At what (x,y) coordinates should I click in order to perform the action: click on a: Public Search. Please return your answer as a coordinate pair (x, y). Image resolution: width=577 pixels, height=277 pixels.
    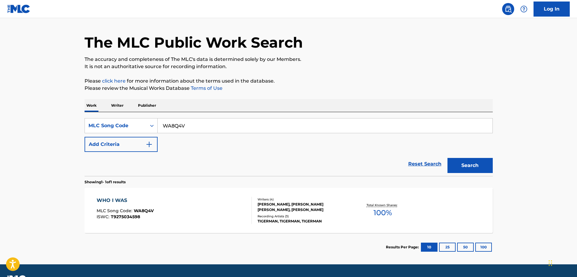
    Looking at the image, I should click on (508, 9).